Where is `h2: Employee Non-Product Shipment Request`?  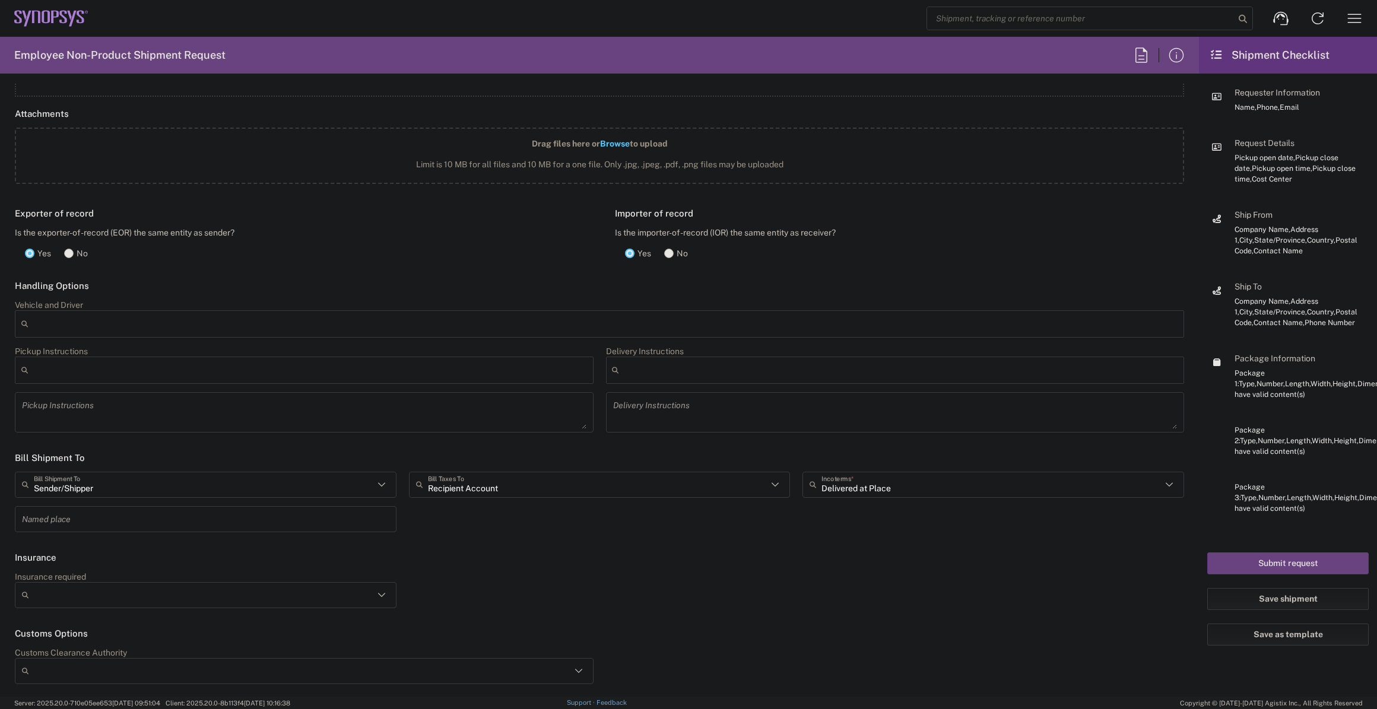 h2: Employee Non-Product Shipment Request is located at coordinates (120, 55).